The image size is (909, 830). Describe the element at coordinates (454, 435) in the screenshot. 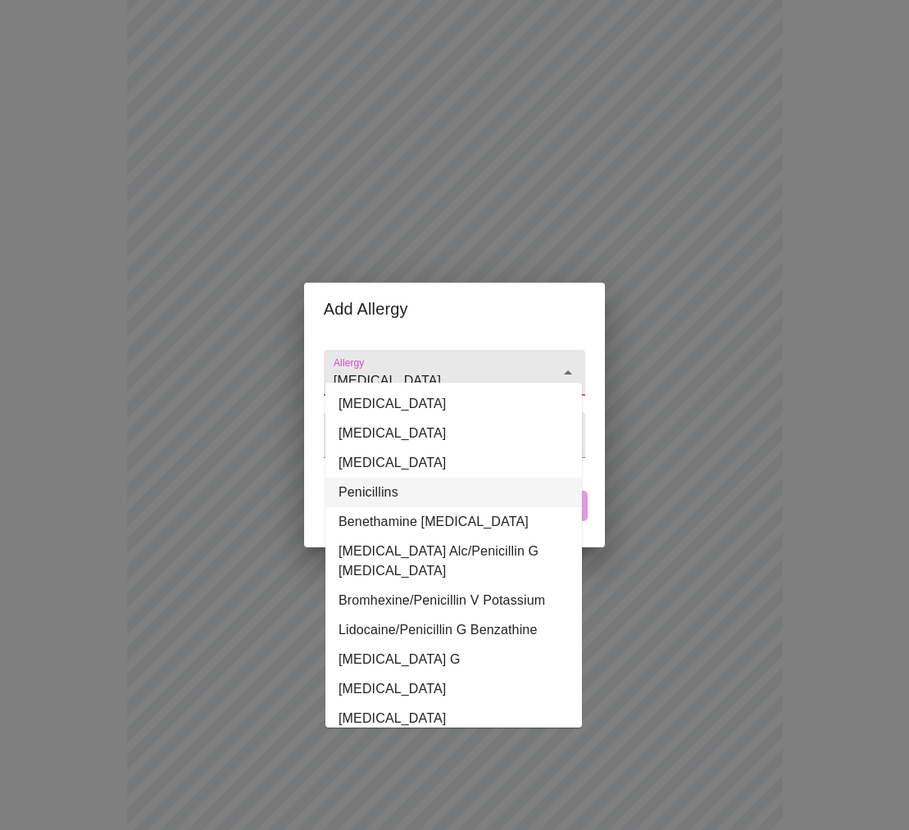

I see `div: Allergy` at that location.